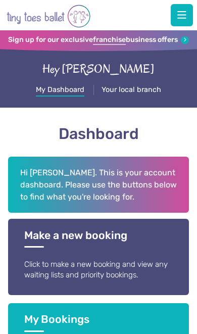 This screenshot has width=197, height=334. What do you see at coordinates (99, 270) in the screenshot?
I see `p: Click to make a new booking and view any waiting lists and priority bookings.` at bounding box center [99, 270].